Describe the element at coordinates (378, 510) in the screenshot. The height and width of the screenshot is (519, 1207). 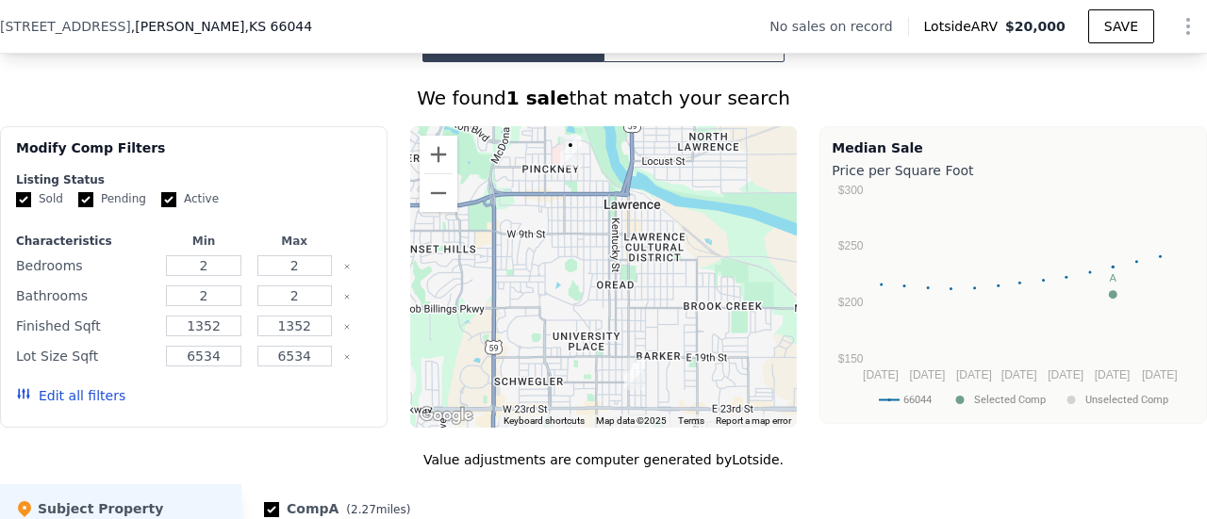
I see `span: ( miles)` at that location.